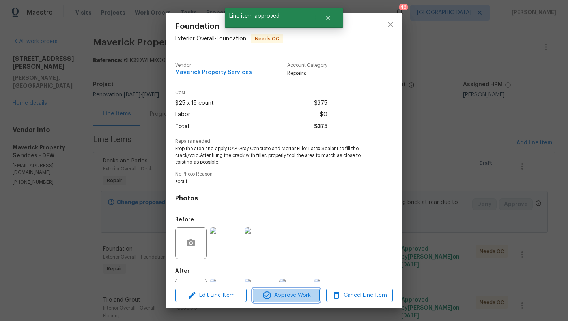 Image resolution: width=568 pixels, height=321 pixels. What do you see at coordinates (214, 65) in the screenshot?
I see `span: Vendor` at bounding box center [214, 65].